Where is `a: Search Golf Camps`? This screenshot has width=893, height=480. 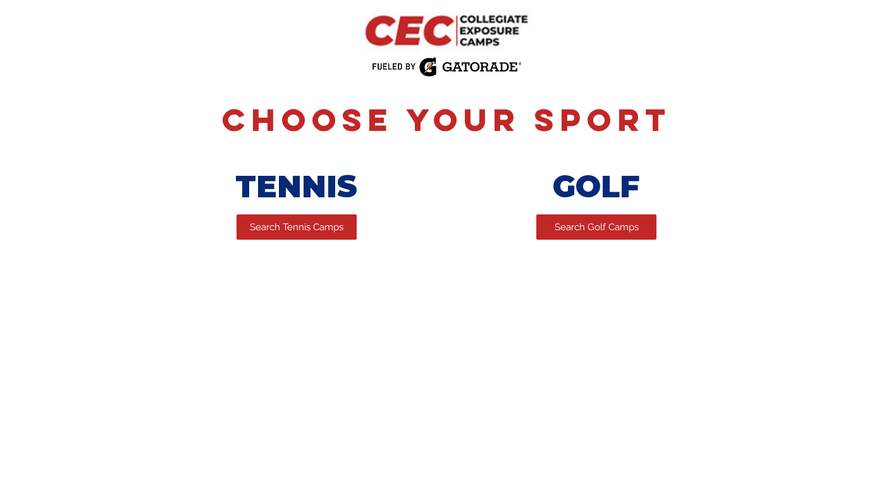 a: Search Golf Camps is located at coordinates (596, 227).